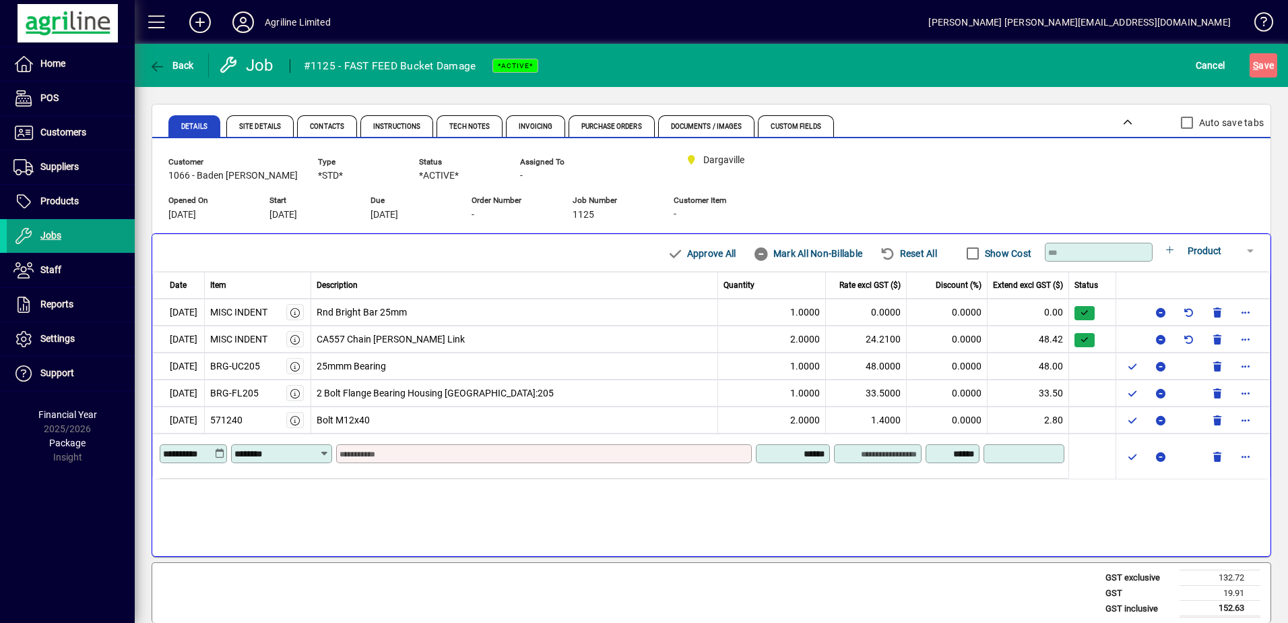 The width and height of the screenshot is (1288, 623). Describe the element at coordinates (724, 160) in the screenshot. I see `span: Dargaville` at that location.